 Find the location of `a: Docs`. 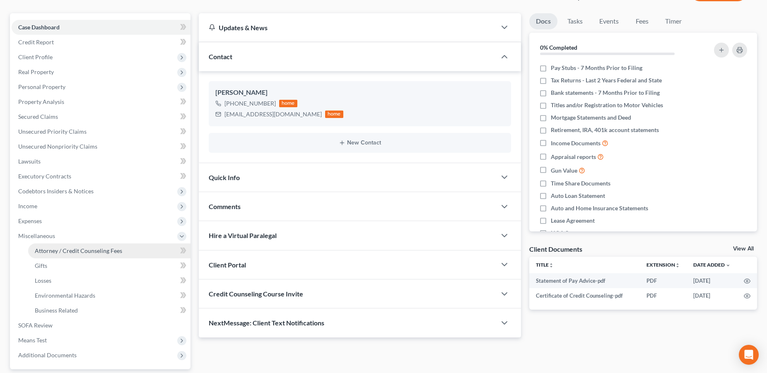

a: Docs is located at coordinates (544, 21).